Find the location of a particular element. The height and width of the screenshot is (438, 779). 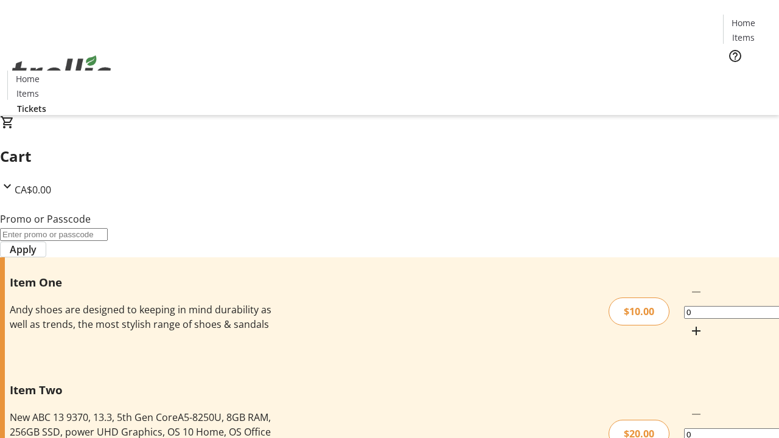

button: Increment by one is located at coordinates (696, 331).